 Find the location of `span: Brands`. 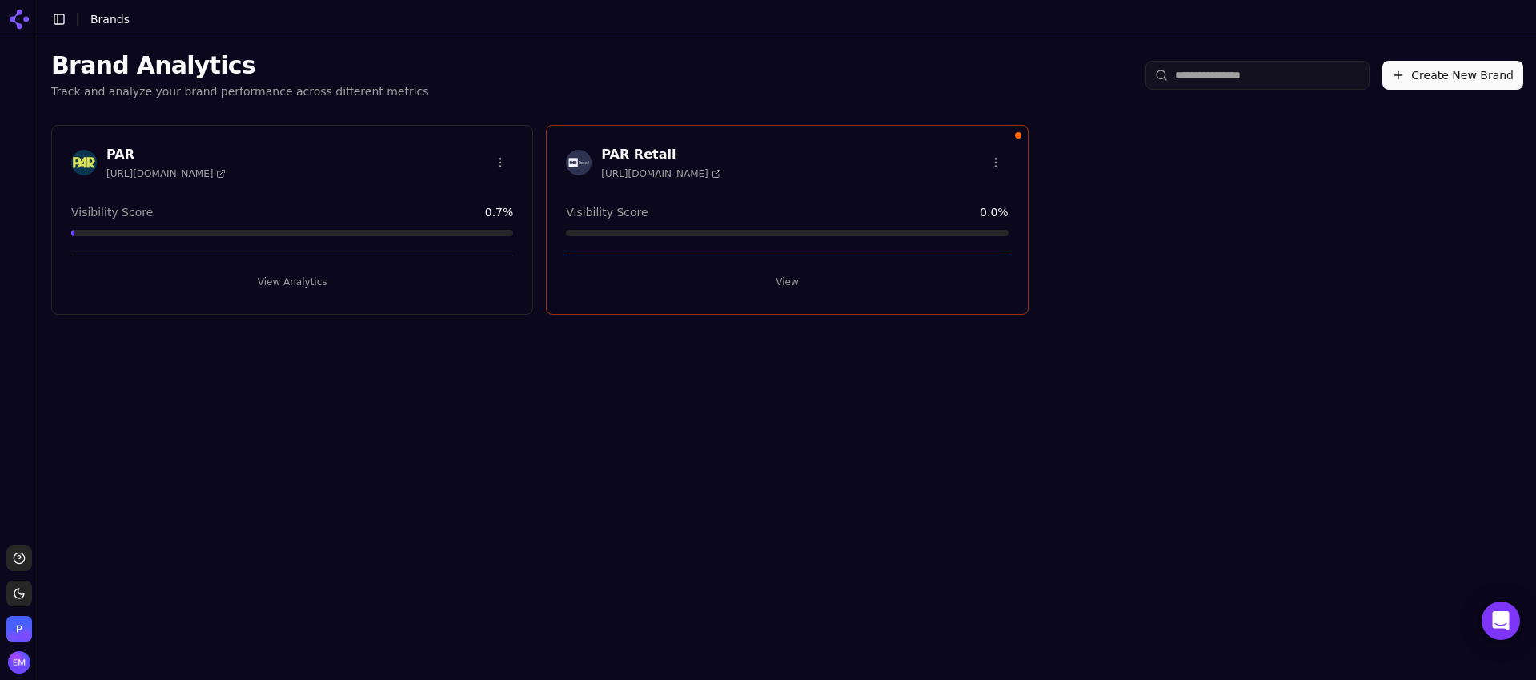

span: Brands is located at coordinates (110, 19).